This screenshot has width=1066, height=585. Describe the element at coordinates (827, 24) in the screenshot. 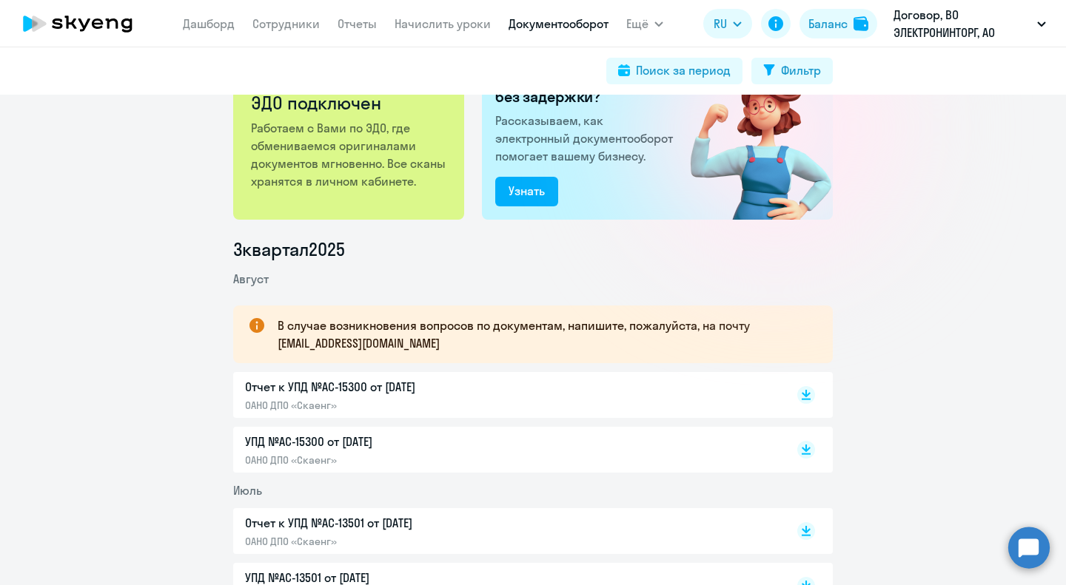

I see `div: Баланс` at that location.